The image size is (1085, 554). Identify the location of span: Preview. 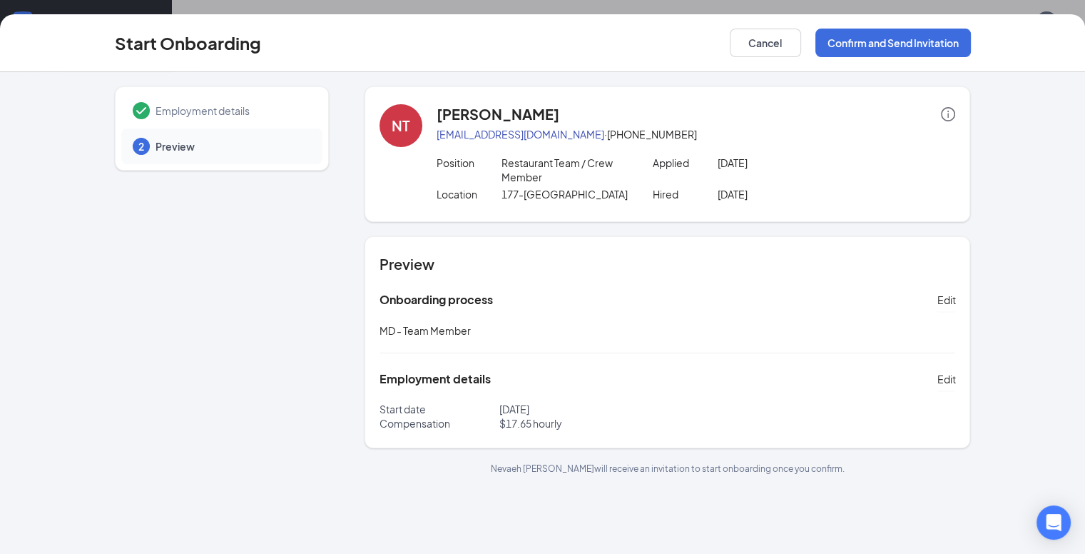
(232, 146).